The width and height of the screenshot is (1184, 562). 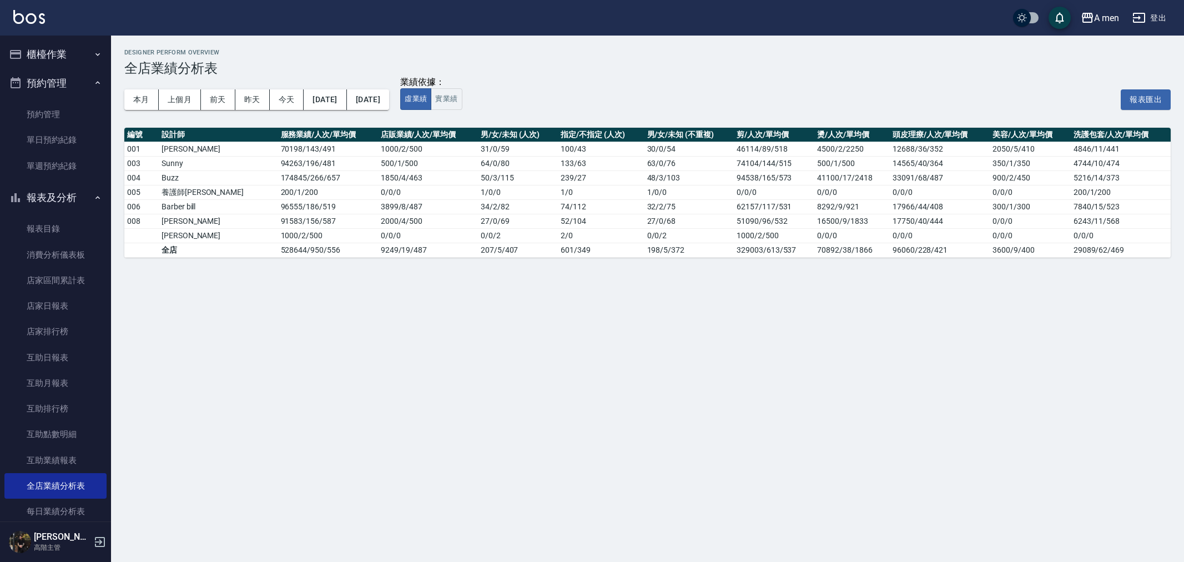 What do you see at coordinates (1030, 135) in the screenshot?
I see `th: 美容/人次/單均價` at bounding box center [1030, 135].